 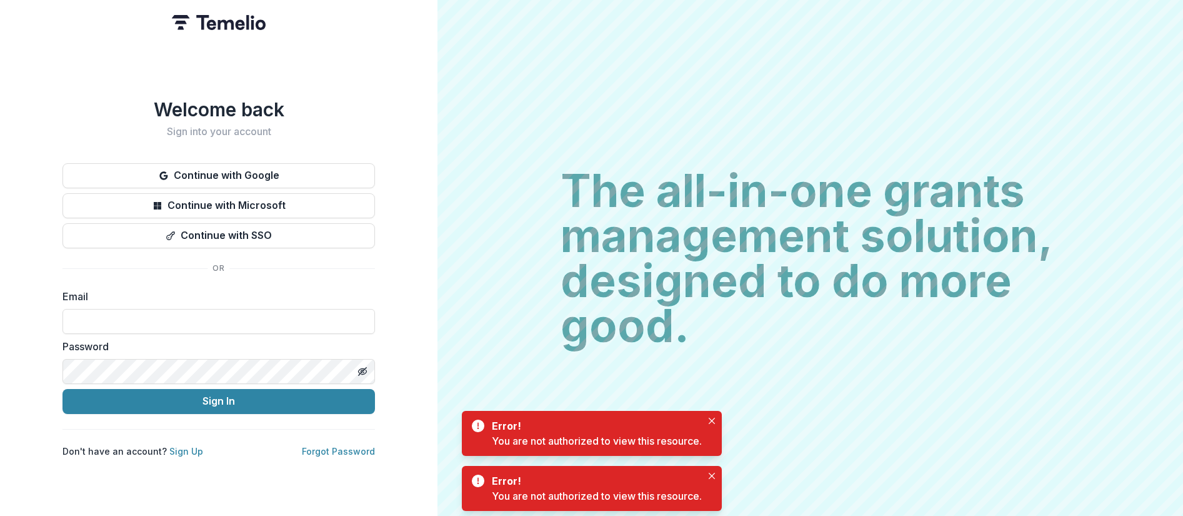 I want to click on button: Toggle password visibility, so click(x=363, y=371).